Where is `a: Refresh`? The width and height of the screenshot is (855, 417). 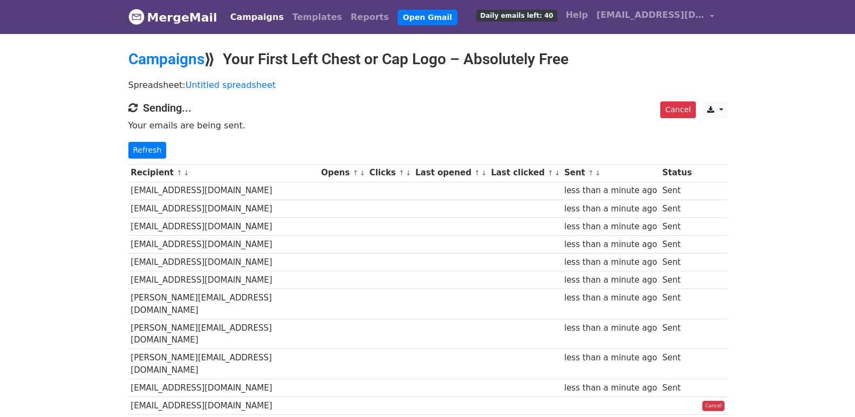 a: Refresh is located at coordinates (147, 150).